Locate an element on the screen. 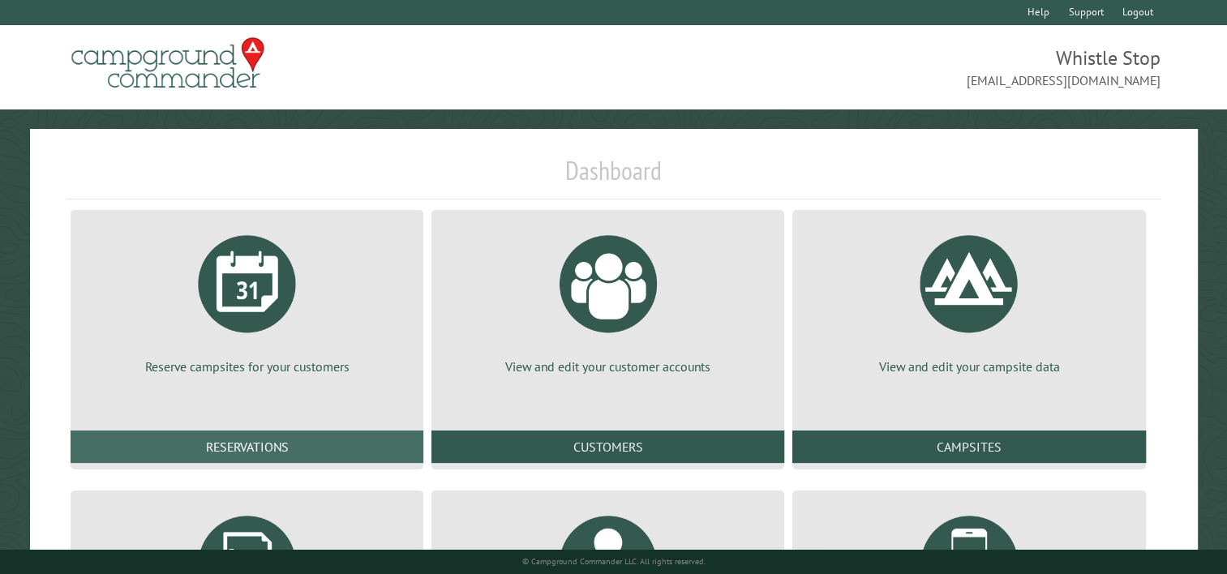  a: View and edit your customer accounts is located at coordinates (608, 299).